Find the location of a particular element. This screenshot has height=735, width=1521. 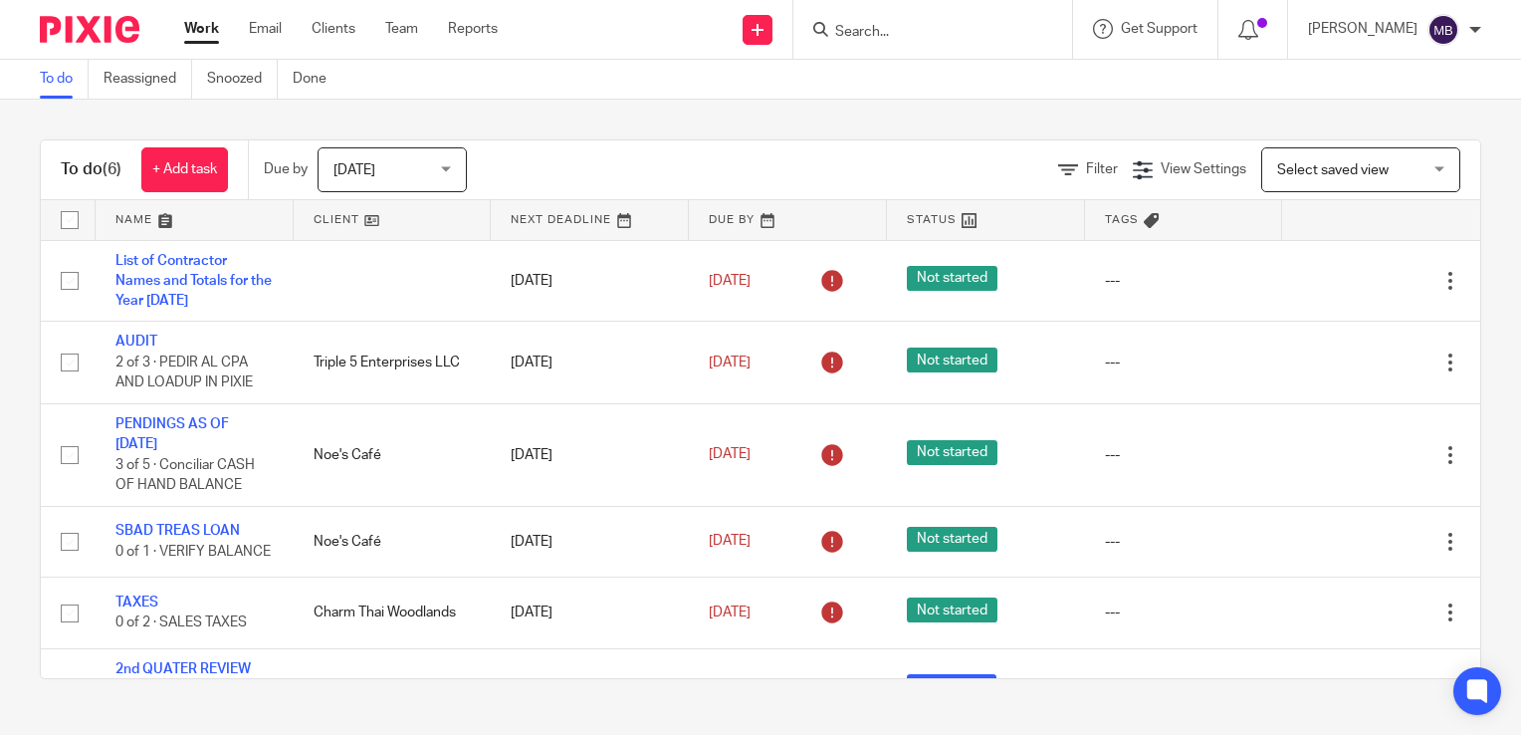

a: Clients is located at coordinates (333, 29).